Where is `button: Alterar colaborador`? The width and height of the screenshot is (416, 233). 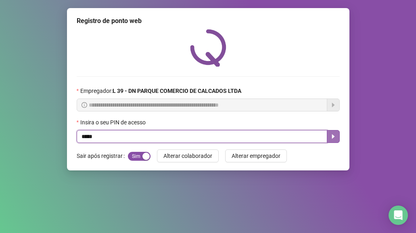 button: Alterar colaborador is located at coordinates (188, 156).